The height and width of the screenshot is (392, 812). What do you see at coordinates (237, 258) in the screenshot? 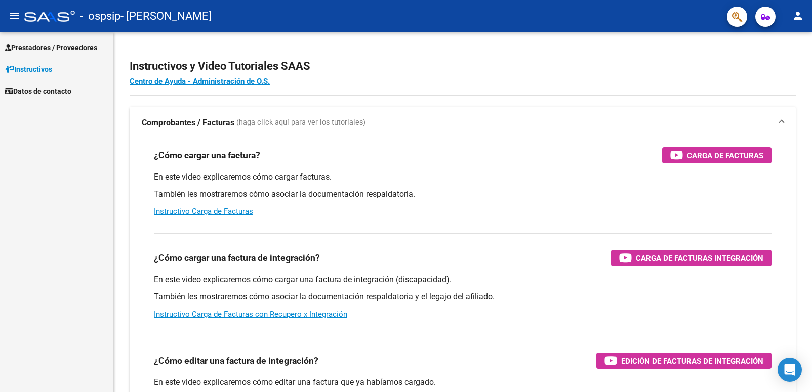
I see `h3: ¿Cómo cargar una factura de integración?` at bounding box center [237, 258].